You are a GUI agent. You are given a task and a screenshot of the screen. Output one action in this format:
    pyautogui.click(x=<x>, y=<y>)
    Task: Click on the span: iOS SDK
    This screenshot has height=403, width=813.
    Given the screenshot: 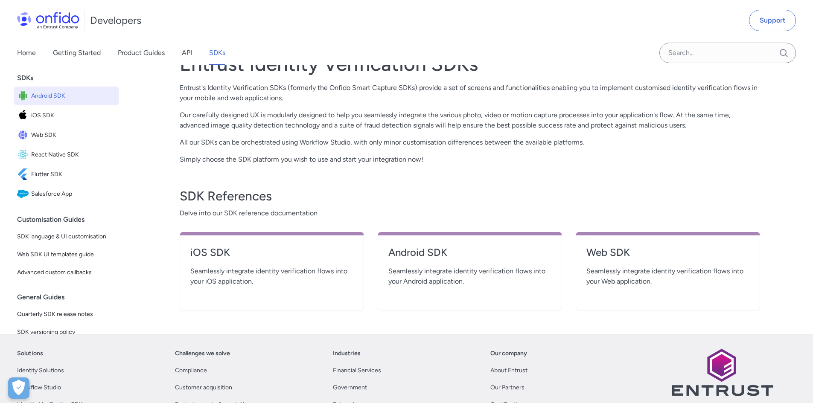 What is the action you would take?
    pyautogui.click(x=73, y=116)
    